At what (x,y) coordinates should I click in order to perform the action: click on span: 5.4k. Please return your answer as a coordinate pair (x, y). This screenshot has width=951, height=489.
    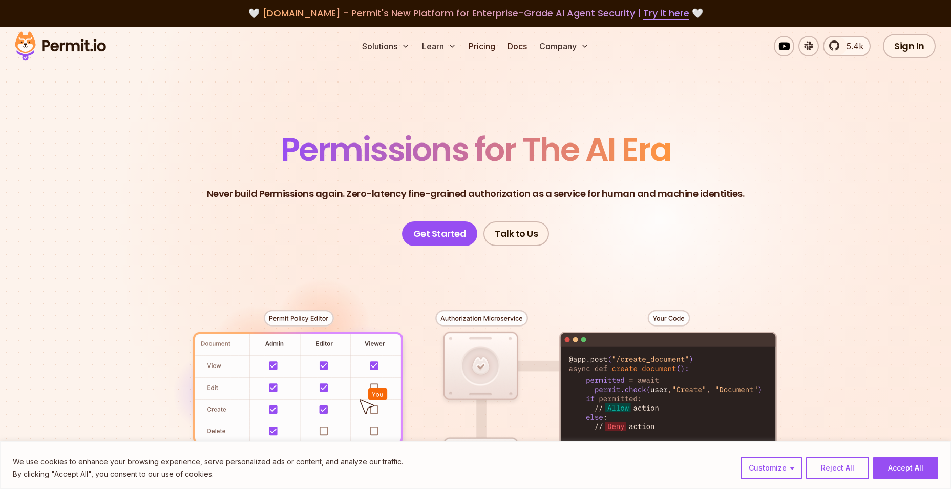
    Looking at the image, I should click on (852, 46).